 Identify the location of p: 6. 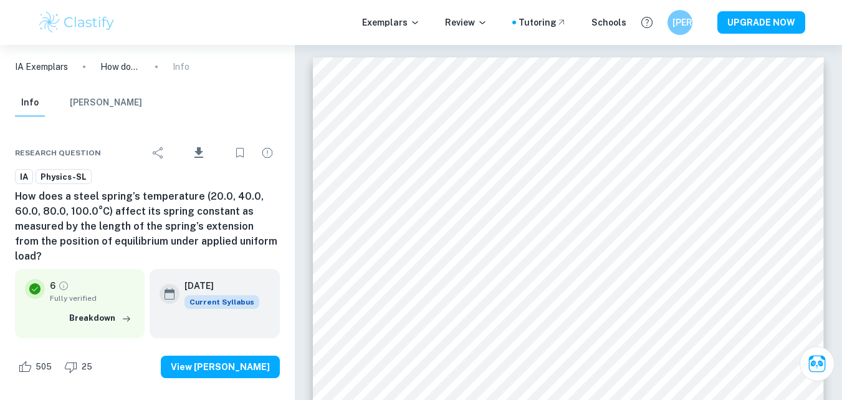
(52, 286).